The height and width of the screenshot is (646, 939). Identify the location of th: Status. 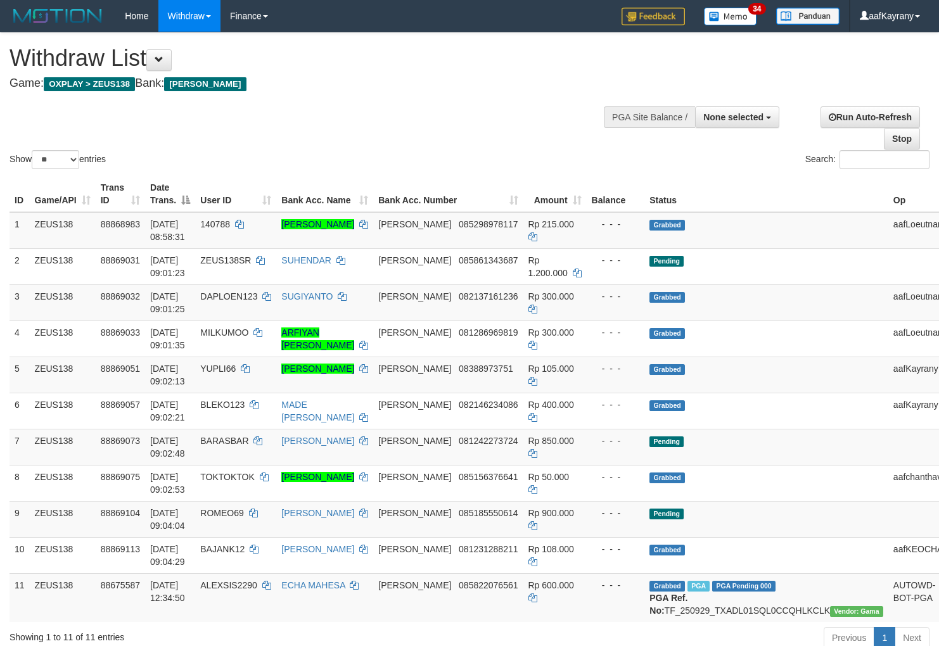
(766, 194).